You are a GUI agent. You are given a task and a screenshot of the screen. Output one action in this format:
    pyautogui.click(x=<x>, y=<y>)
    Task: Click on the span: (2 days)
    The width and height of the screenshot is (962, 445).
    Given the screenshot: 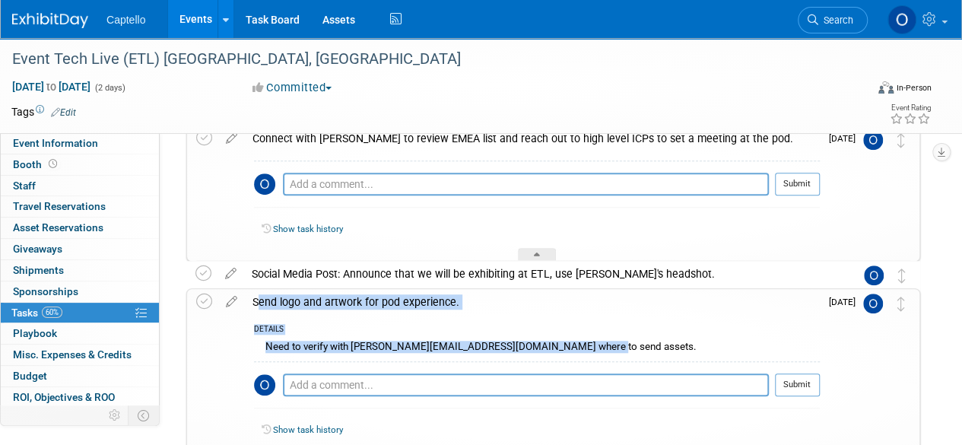 What is the action you would take?
    pyautogui.click(x=110, y=87)
    